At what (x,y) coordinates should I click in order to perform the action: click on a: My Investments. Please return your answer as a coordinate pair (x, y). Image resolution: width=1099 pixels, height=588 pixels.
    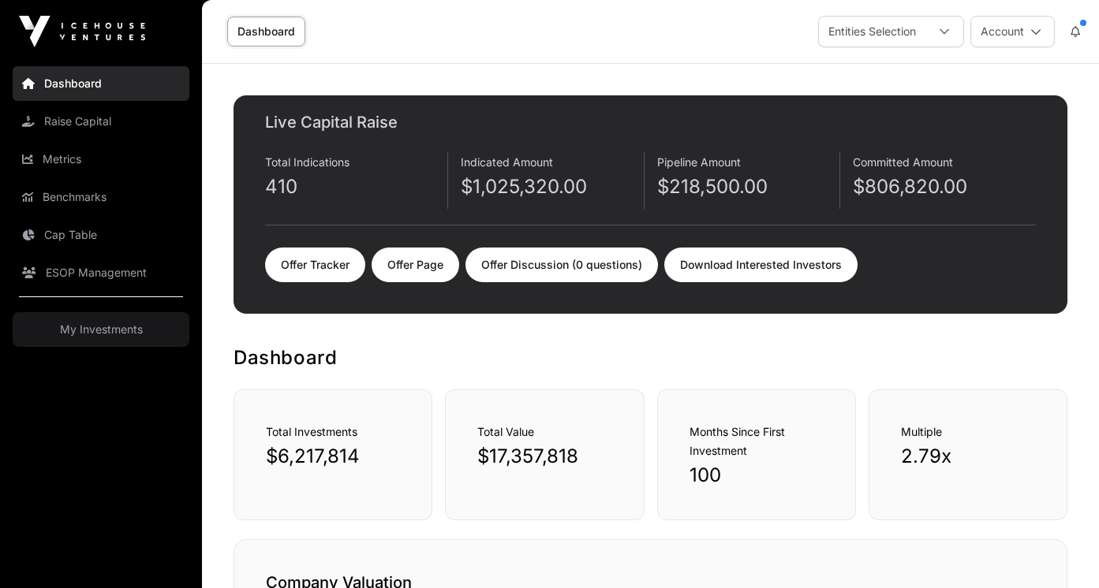
    Looking at the image, I should click on (101, 330).